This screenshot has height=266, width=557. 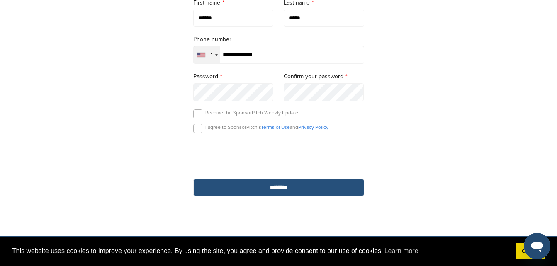 I want to click on span: This website uses cookies to improve your experience. By using the site, you agree and provide co..., so click(x=261, y=251).